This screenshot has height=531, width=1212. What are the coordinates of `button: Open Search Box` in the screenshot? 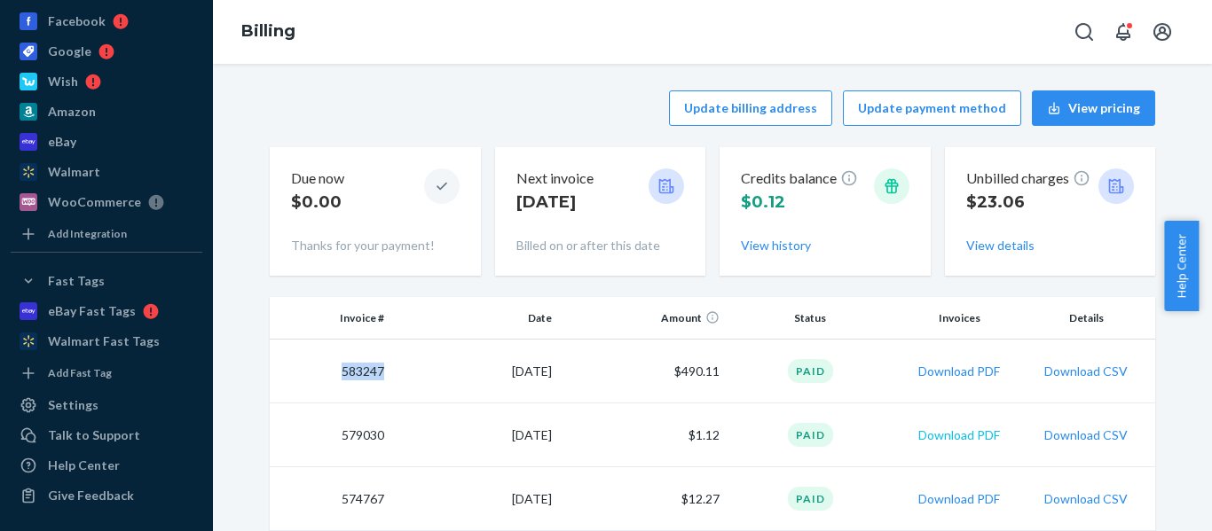 It's located at (1084, 32).